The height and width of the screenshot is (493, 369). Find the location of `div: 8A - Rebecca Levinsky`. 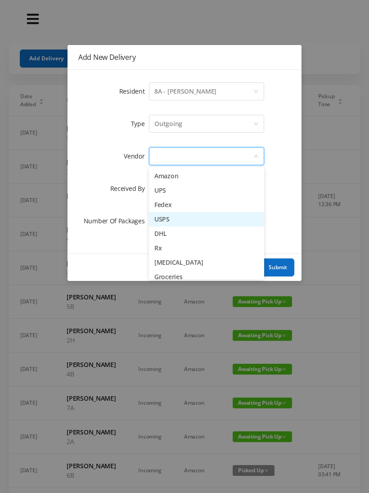

div: 8A - Rebecca Levinsky is located at coordinates (186, 91).